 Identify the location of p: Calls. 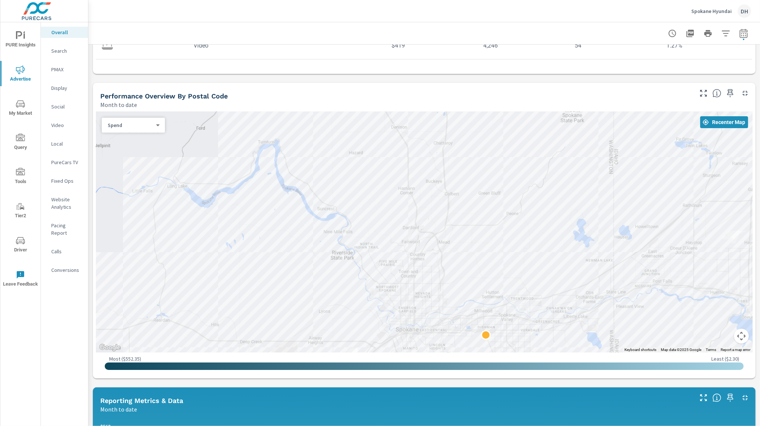
(66, 251).